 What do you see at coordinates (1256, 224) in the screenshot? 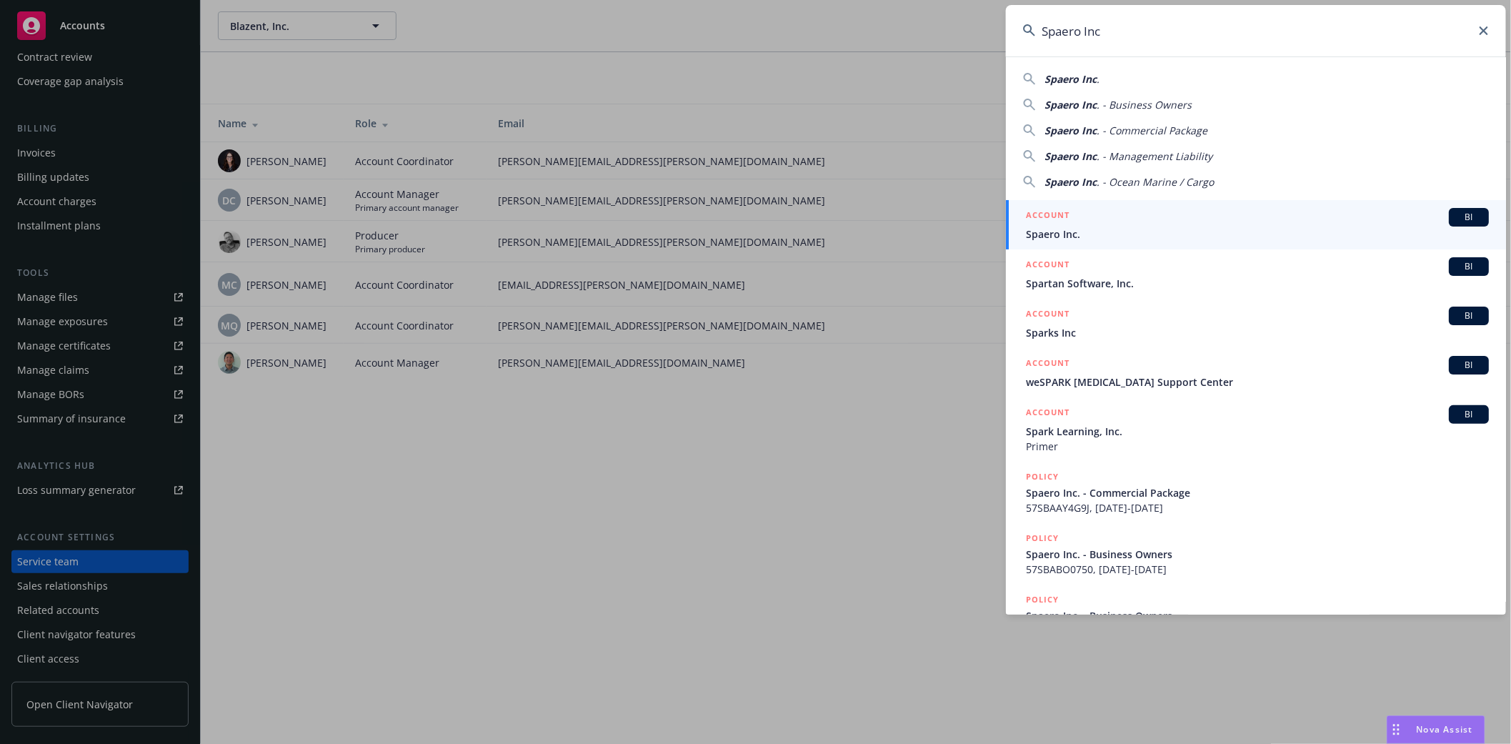
I see `a: ACCOUNTBISpaero Inc.` at bounding box center [1256, 224].